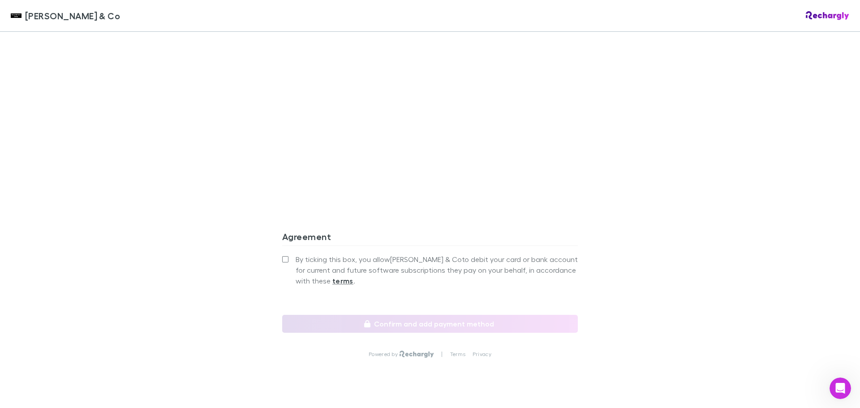  What do you see at coordinates (430, 324) in the screenshot?
I see `button: Confirm and add payment method` at bounding box center [430, 324].